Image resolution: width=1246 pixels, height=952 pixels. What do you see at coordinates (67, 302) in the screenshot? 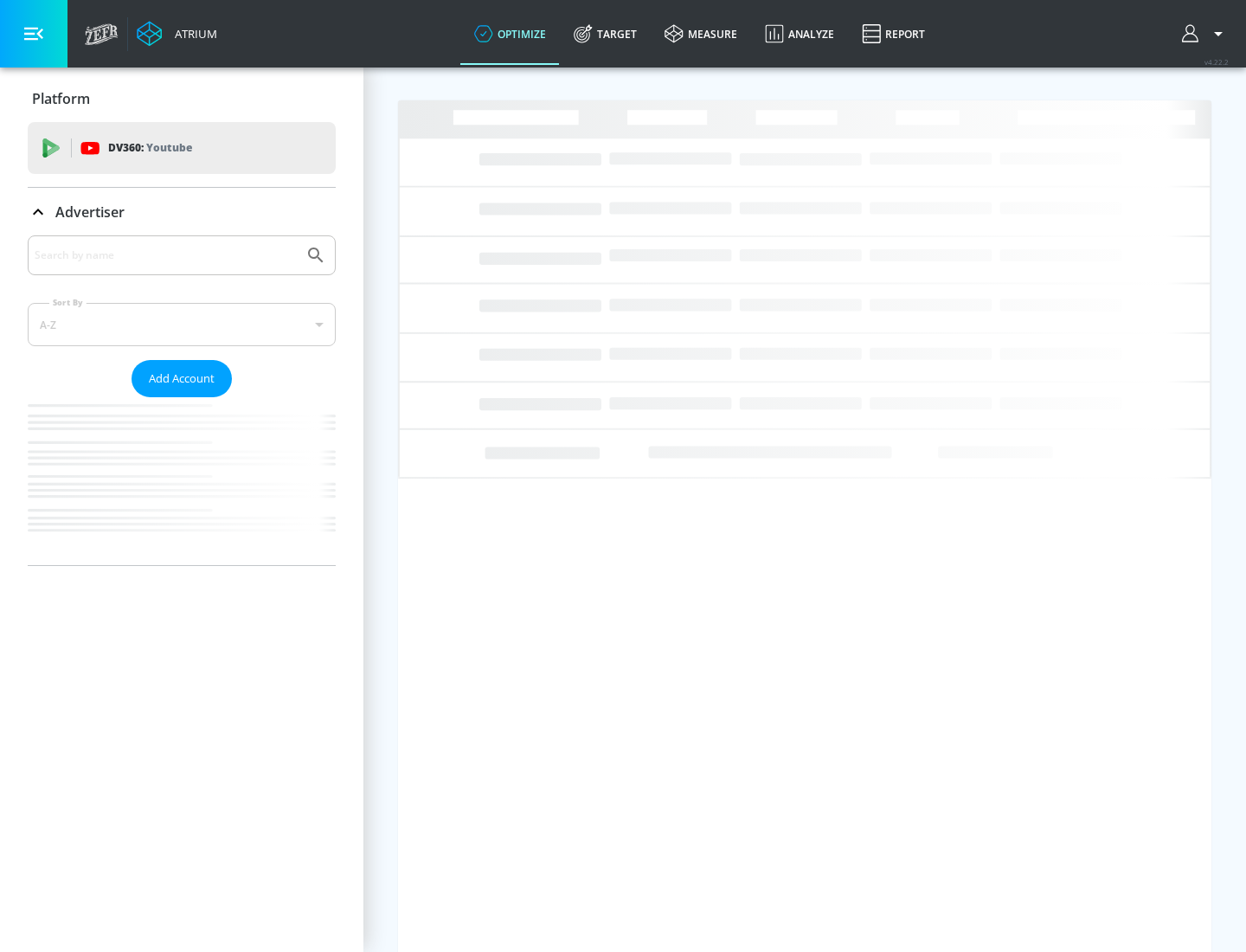
I see `label: Sort By` at bounding box center [67, 302].